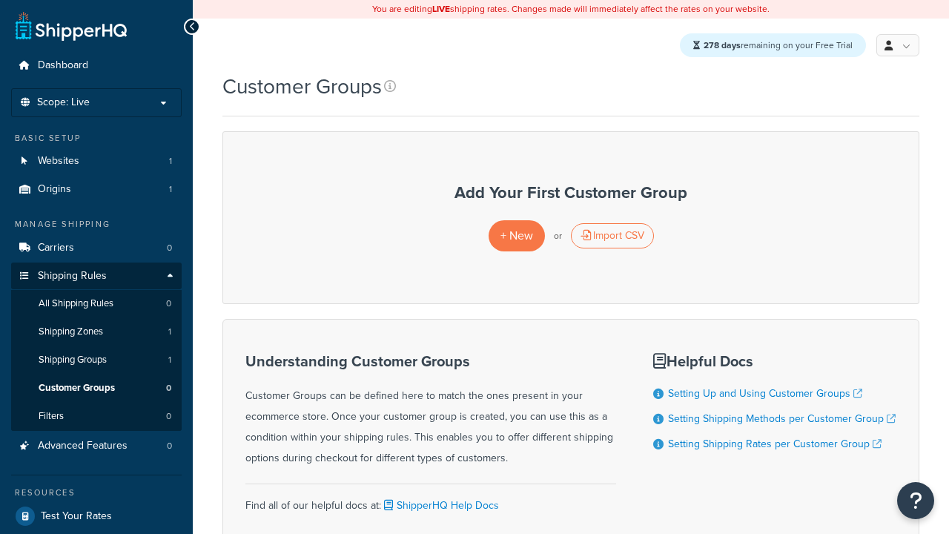  What do you see at coordinates (96, 516) in the screenshot?
I see `li: Test Your Rates` at bounding box center [96, 516].